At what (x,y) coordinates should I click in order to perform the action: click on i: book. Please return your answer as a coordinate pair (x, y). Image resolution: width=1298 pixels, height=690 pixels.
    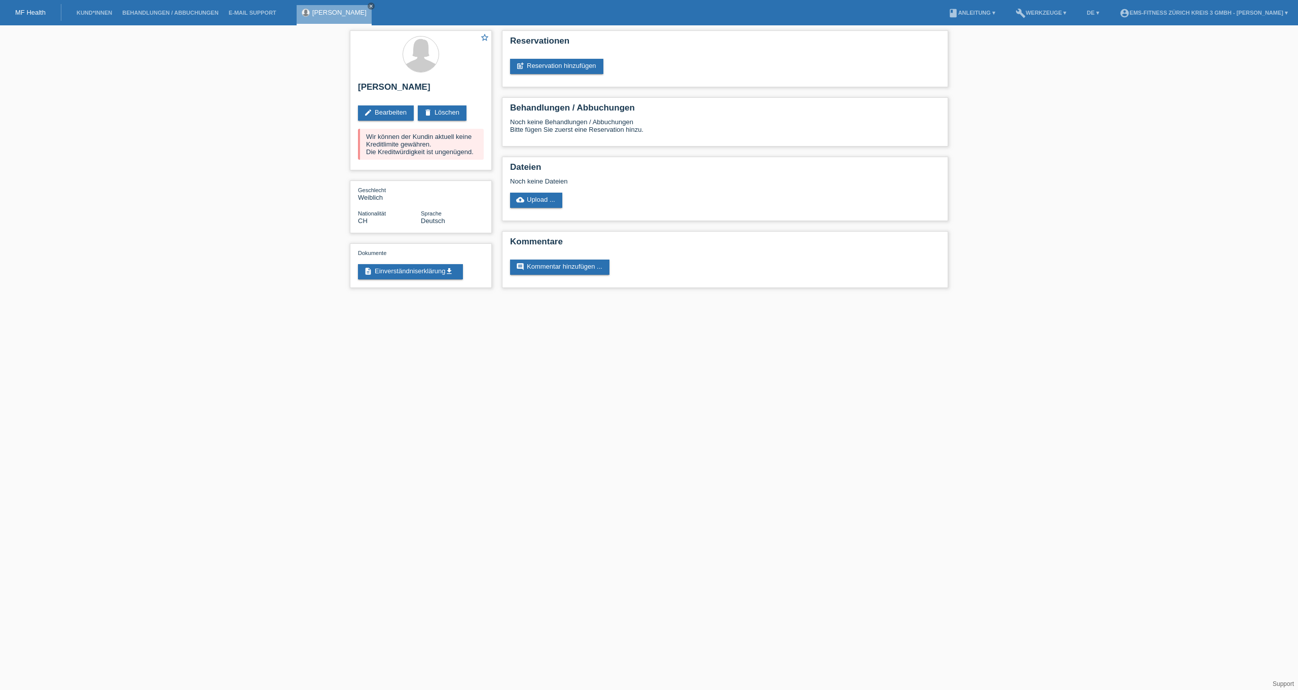
    Looking at the image, I should click on (953, 13).